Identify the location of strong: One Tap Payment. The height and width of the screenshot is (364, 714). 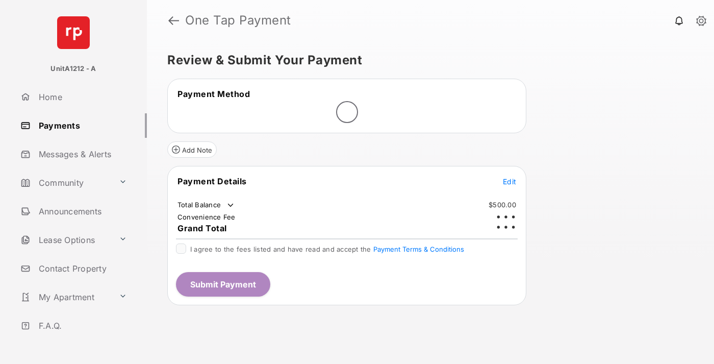
(238, 20).